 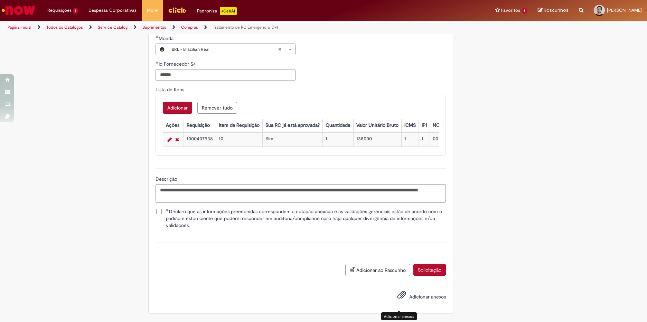 What do you see at coordinates (553, 10) in the screenshot?
I see `a: Rascunhos` at bounding box center [553, 10].